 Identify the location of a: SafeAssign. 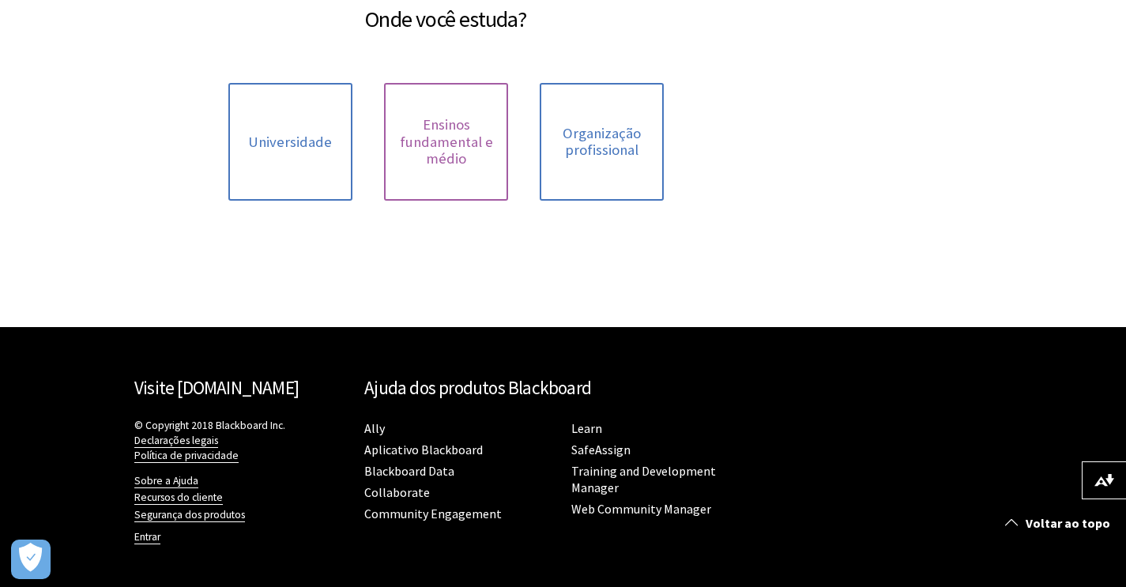
(601, 450).